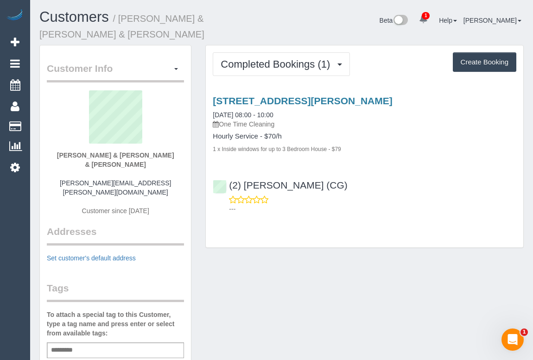  Describe the element at coordinates (364, 136) in the screenshot. I see `h4: Hourly Service - $70/h` at that location.